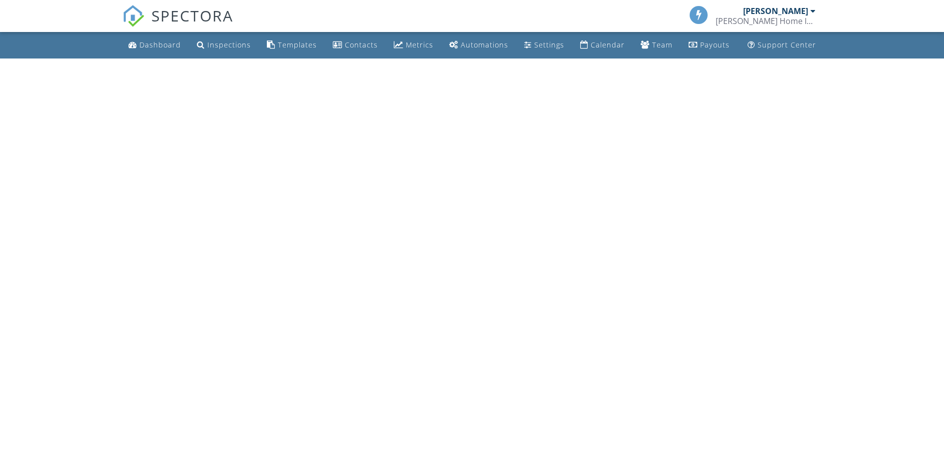 This screenshot has height=459, width=944. I want to click on a: Templates, so click(292, 45).